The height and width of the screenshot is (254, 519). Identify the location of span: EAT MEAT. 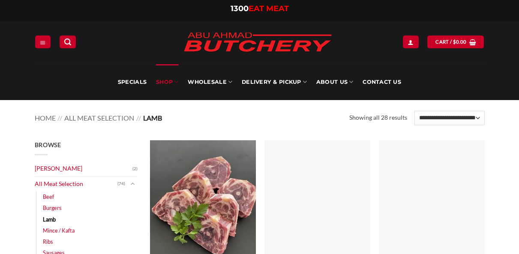
(268, 9).